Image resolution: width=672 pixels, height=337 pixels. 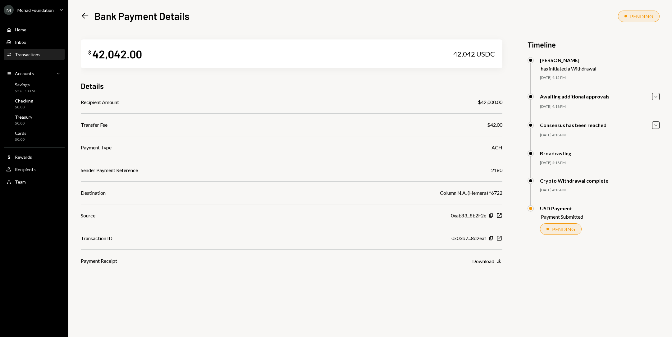 What do you see at coordinates (573, 125) in the screenshot?
I see `div: Consensus has been reached` at bounding box center [573, 125].